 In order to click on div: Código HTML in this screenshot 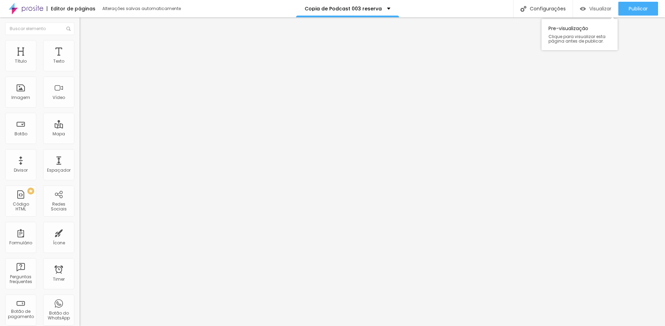, I will do `click(20, 206)`.